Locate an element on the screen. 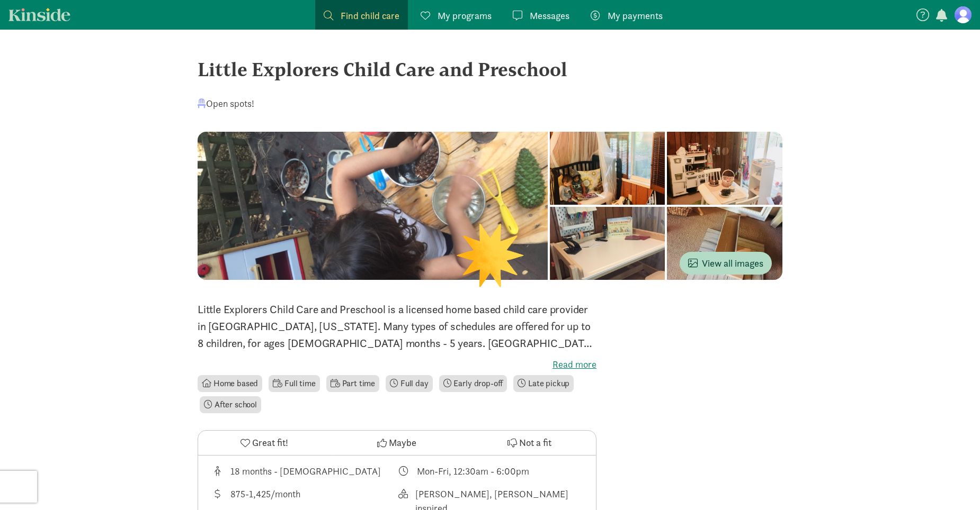 This screenshot has height=510, width=980. div: Class schedule is located at coordinates (490, 471).